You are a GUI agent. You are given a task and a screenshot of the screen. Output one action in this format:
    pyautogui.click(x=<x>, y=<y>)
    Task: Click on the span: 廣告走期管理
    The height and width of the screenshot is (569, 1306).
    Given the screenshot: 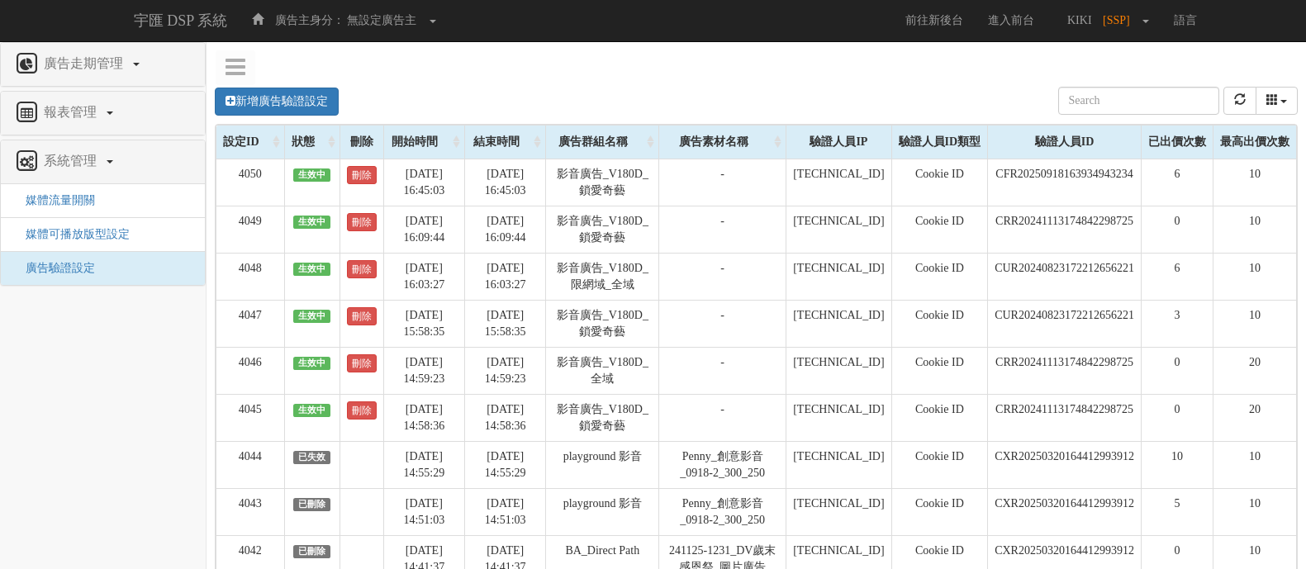 What is the action you would take?
    pyautogui.click(x=85, y=63)
    